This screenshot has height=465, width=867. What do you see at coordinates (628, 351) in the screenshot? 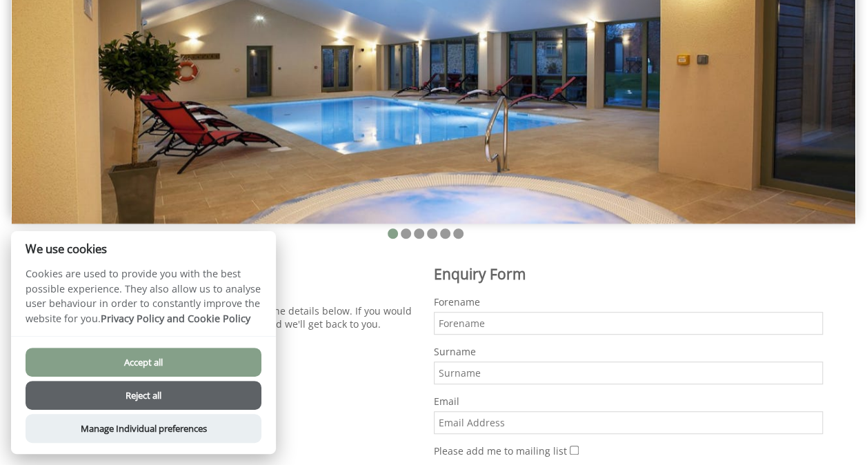
I see `label: Surname` at bounding box center [628, 351].